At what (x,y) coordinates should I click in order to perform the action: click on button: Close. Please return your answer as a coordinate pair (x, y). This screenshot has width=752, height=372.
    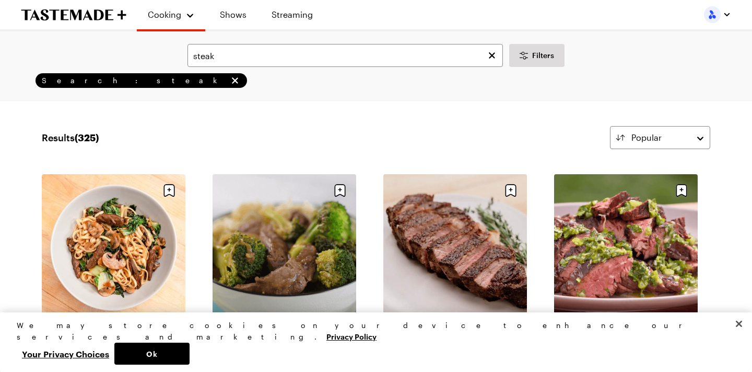
    Looking at the image, I should click on (739, 323).